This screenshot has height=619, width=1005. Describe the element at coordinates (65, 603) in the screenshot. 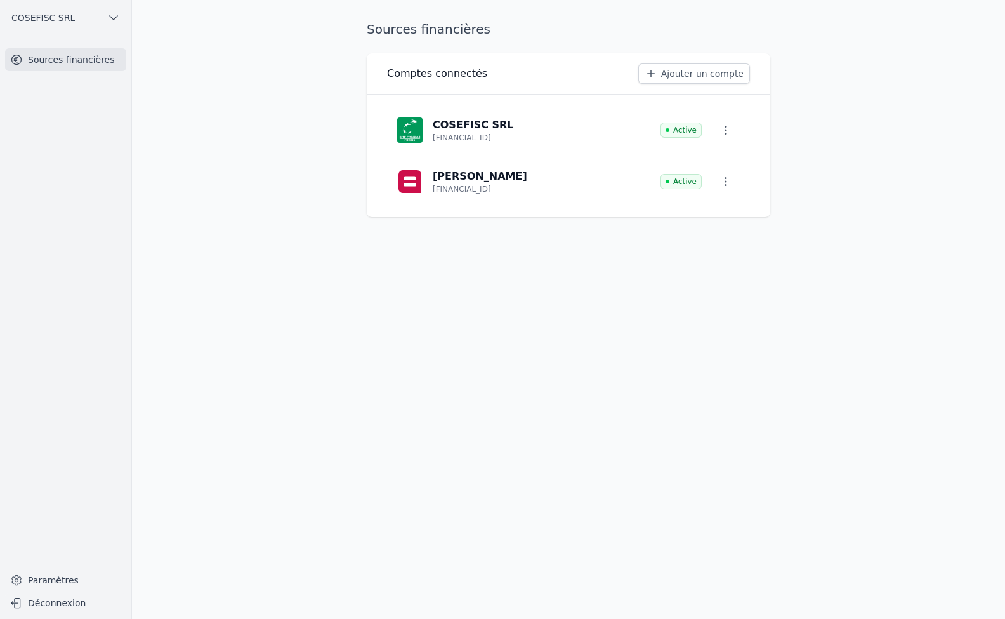

I see `button: Déconnexion` at that location.